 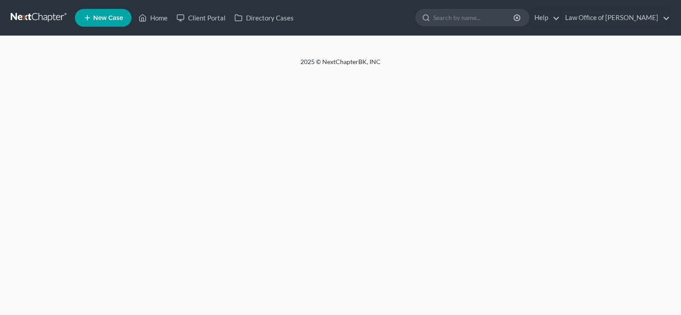 What do you see at coordinates (264, 18) in the screenshot?
I see `a: Directory Cases` at bounding box center [264, 18].